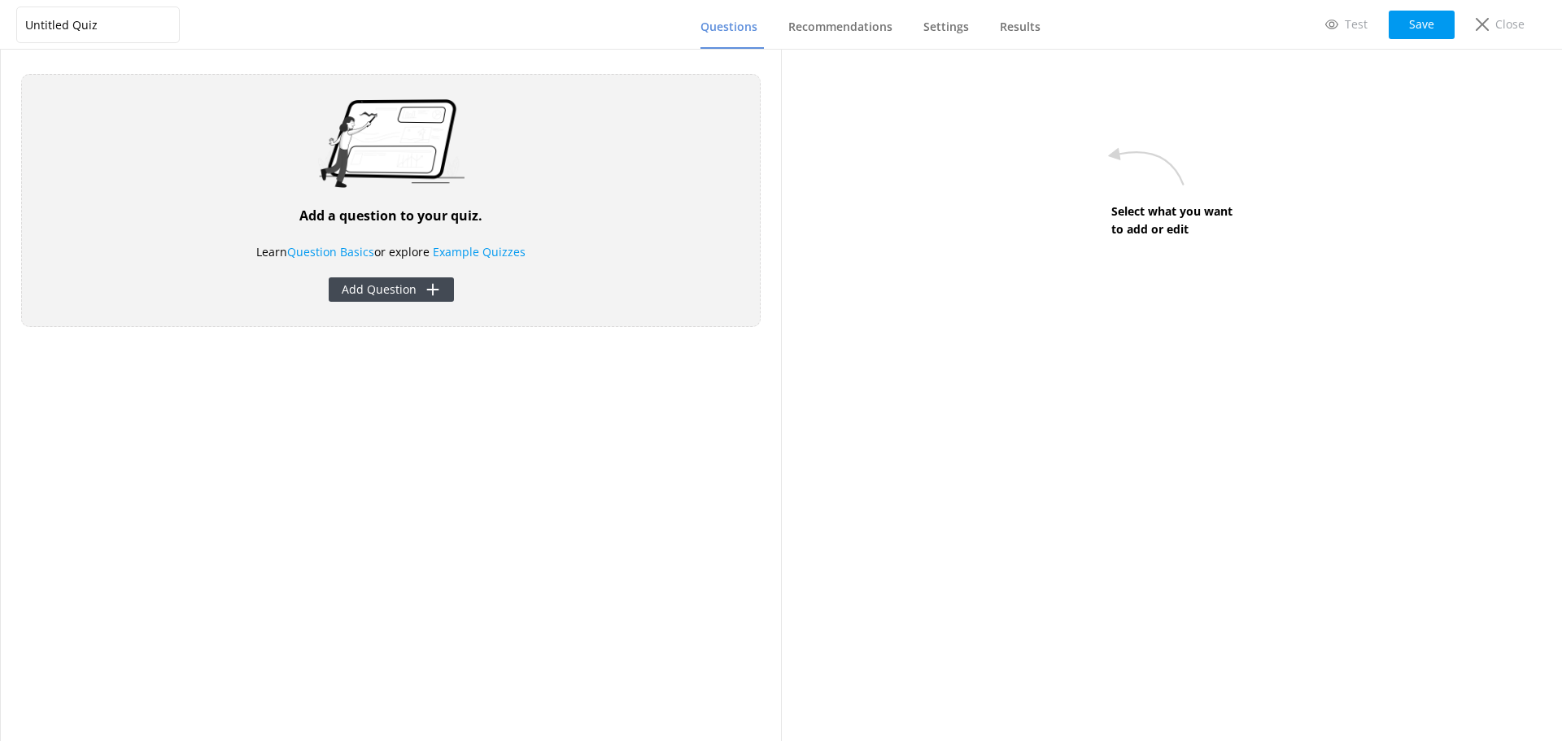  I want to click on span: Settings, so click(946, 27).